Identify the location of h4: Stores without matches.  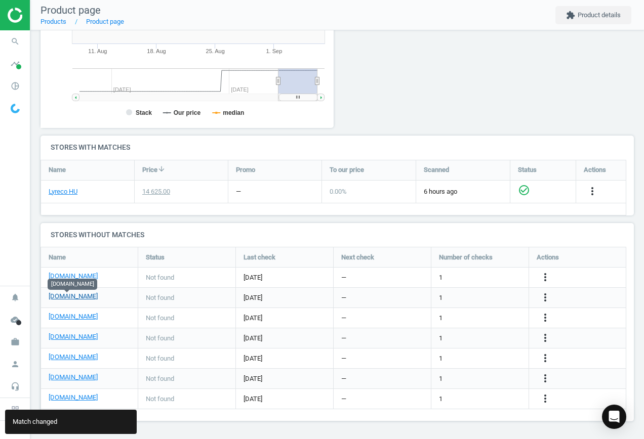
(337, 235).